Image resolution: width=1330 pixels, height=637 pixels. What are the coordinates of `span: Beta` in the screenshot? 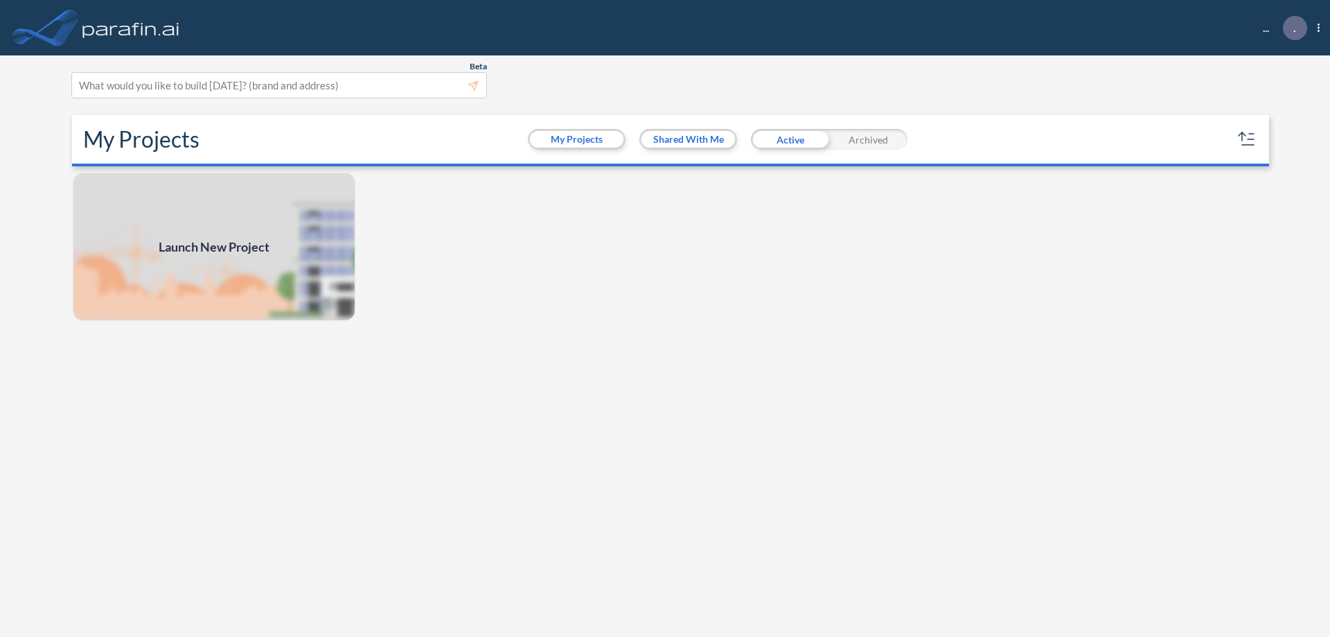 It's located at (478, 66).